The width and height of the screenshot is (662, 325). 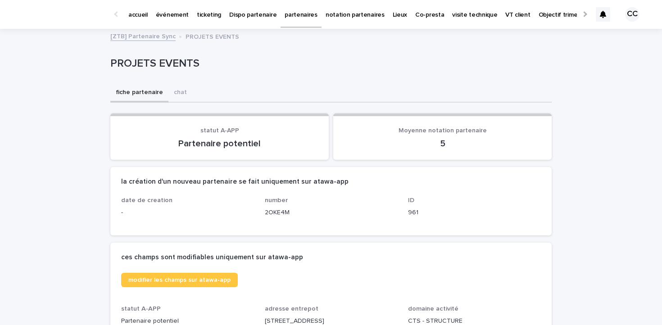 What do you see at coordinates (235, 182) in the screenshot?
I see `h2: la création d'un nouveau partenaire se fait uniquement sur atawa-app` at bounding box center [235, 182].